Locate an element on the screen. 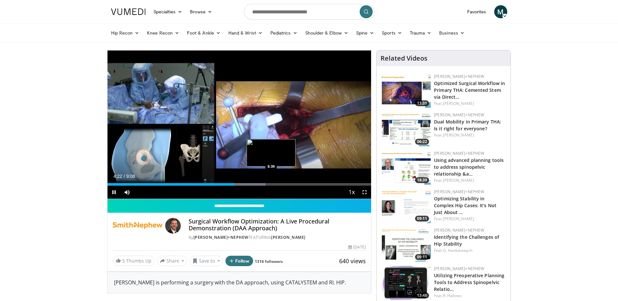 Image resolution: width=618 pixels, height=301 pixels. span: 06:22 is located at coordinates (422, 142).